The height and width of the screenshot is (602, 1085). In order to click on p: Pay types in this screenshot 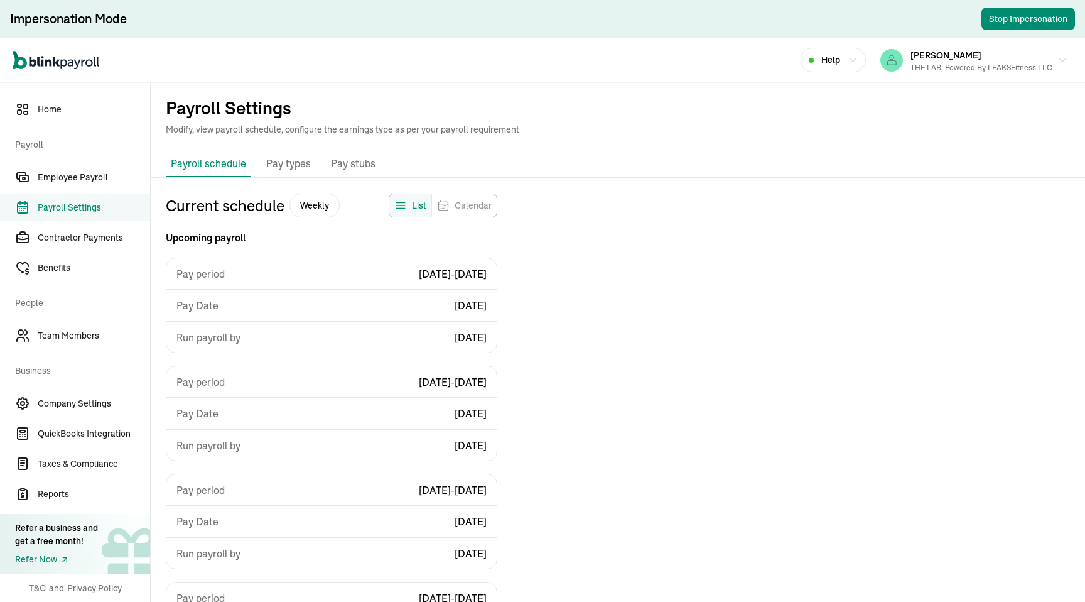, I will do `click(288, 164)`.